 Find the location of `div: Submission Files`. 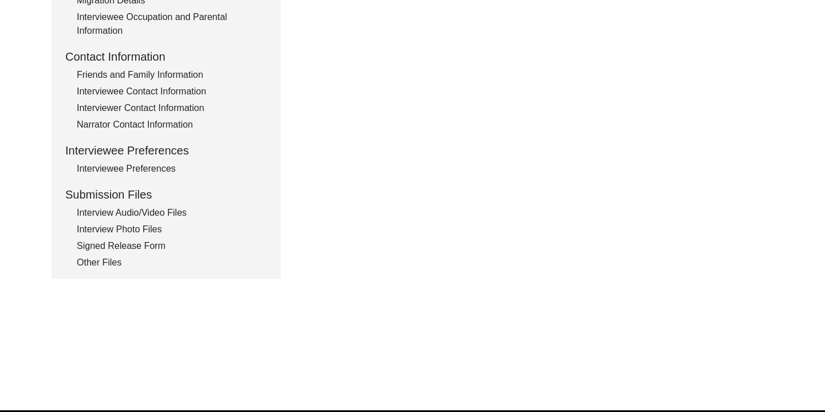

div: Submission Files is located at coordinates (166, 195).